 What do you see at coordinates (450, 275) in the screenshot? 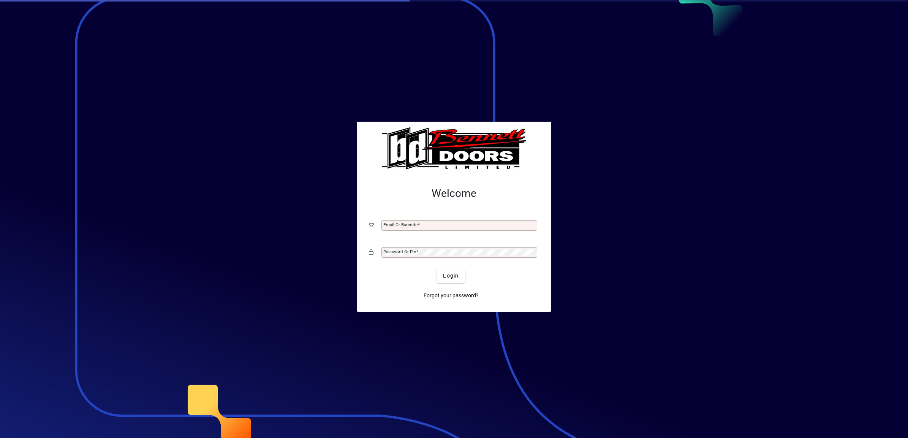
I see `span: Login` at bounding box center [450, 275].